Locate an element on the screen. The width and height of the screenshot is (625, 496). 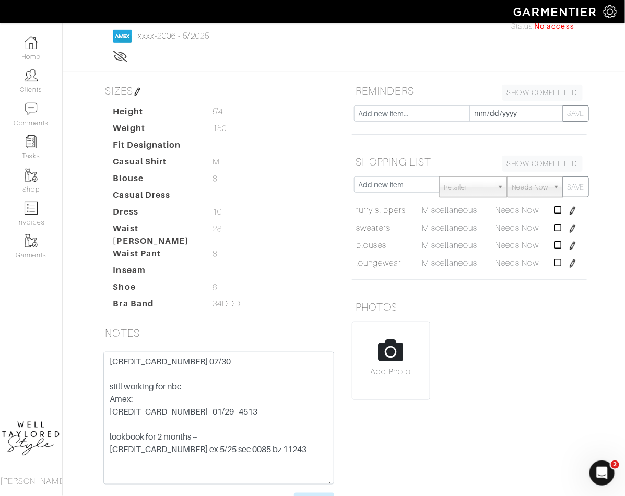
a: furry slippers is located at coordinates (381, 211).